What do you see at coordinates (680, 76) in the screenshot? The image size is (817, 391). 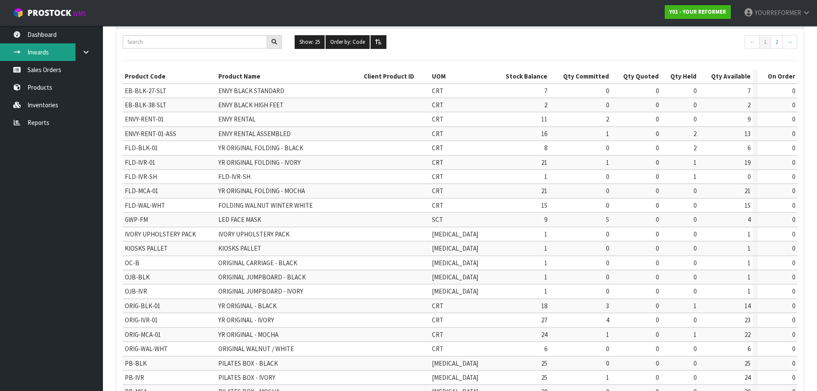 I see `th: Qty Held` at bounding box center [680, 76].